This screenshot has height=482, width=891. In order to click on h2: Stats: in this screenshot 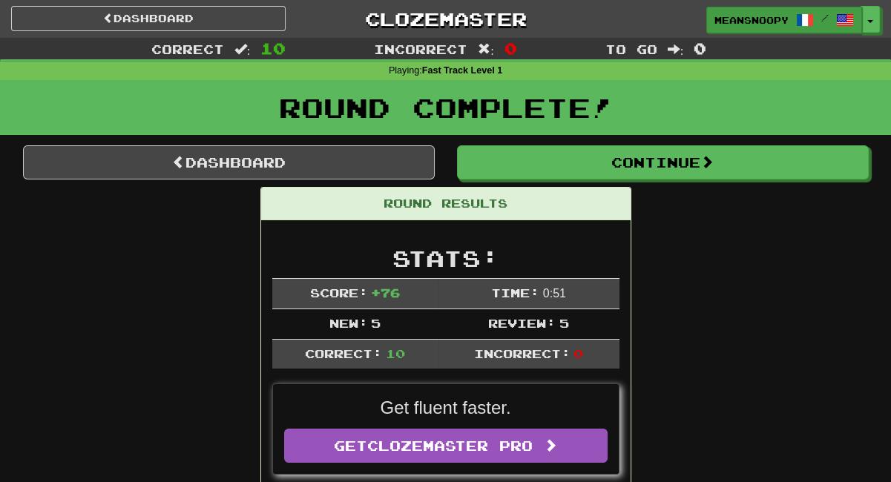, I will do `click(446, 258)`.